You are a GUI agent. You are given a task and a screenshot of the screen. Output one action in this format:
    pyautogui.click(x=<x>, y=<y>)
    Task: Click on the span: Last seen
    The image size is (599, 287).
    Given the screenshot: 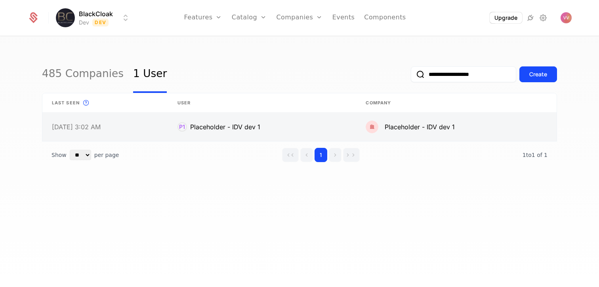 What is the action you would take?
    pyautogui.click(x=66, y=103)
    